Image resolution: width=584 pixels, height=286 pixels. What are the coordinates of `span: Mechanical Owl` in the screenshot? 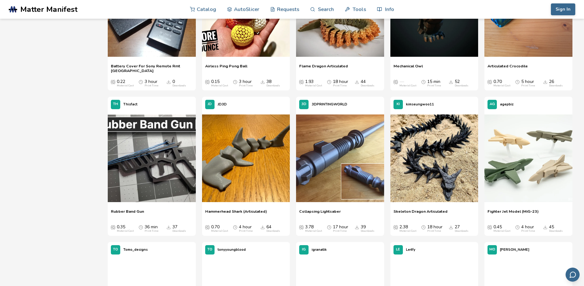 It's located at (408, 68).